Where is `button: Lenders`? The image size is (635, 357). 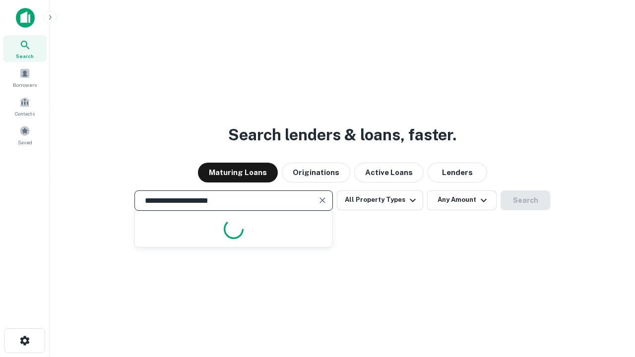 button: Lenders is located at coordinates (457, 173).